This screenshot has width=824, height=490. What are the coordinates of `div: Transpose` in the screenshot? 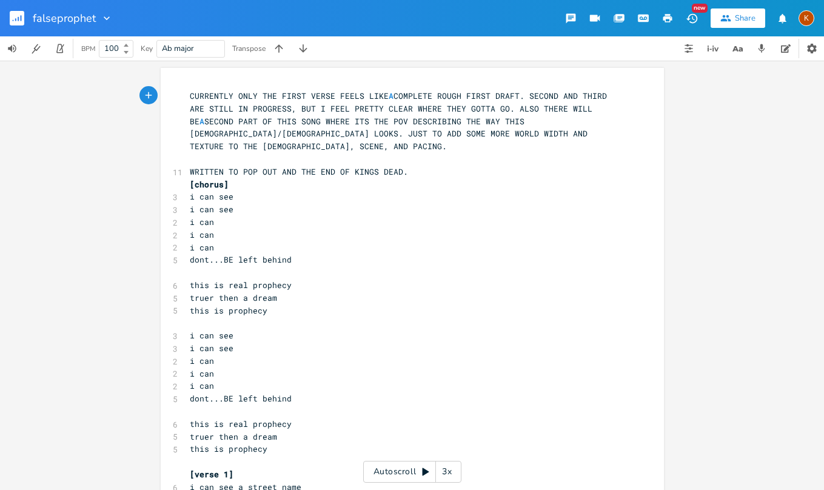 It's located at (249, 48).